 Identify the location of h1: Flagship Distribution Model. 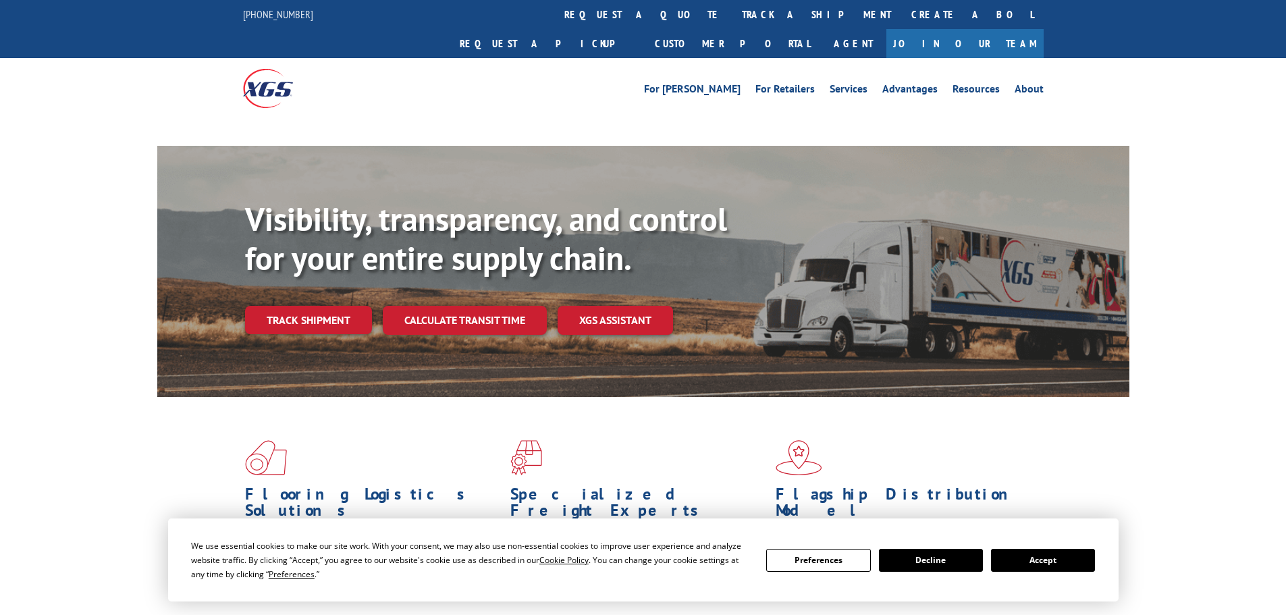
(903, 506).